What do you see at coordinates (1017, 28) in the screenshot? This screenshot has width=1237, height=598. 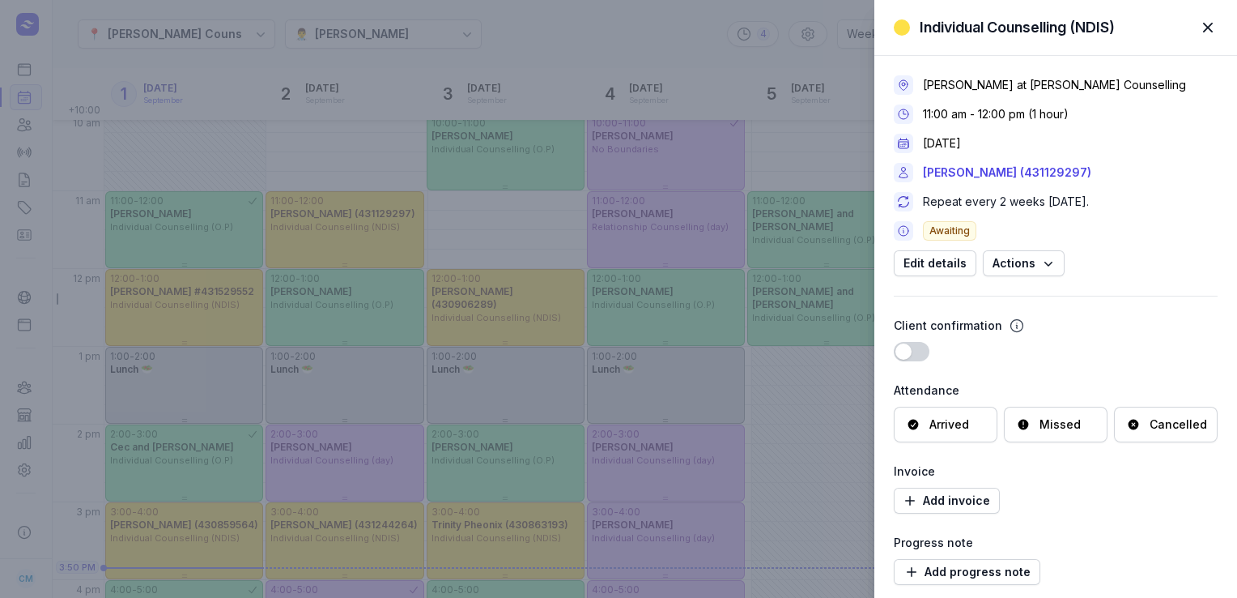 I see `div: Individual Counselling (NDIS)` at bounding box center [1017, 28].